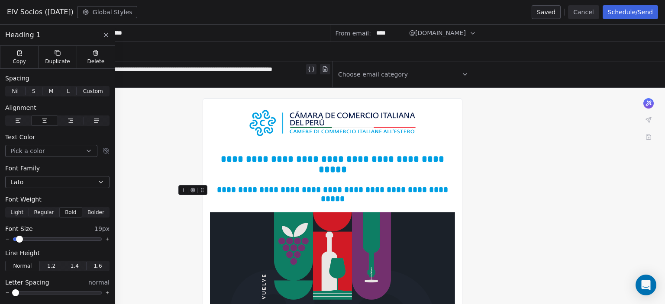 The width and height of the screenshot is (665, 304). Describe the element at coordinates (373, 74) in the screenshot. I see `span: Choose email category` at that location.